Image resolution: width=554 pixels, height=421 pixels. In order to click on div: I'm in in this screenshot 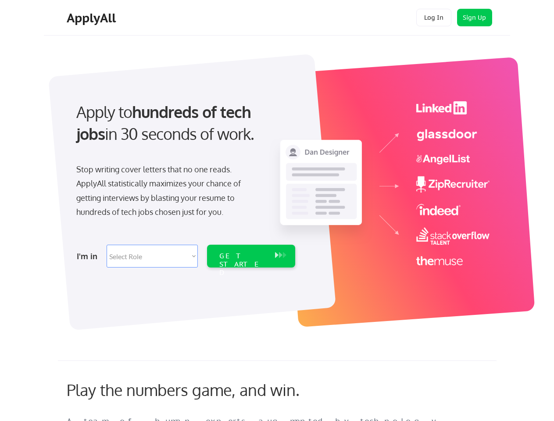, I will do `click(89, 256)`.